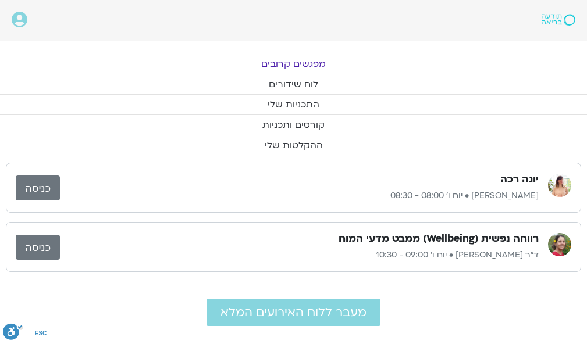  I want to click on h3: יוגה רכה, so click(520, 180).